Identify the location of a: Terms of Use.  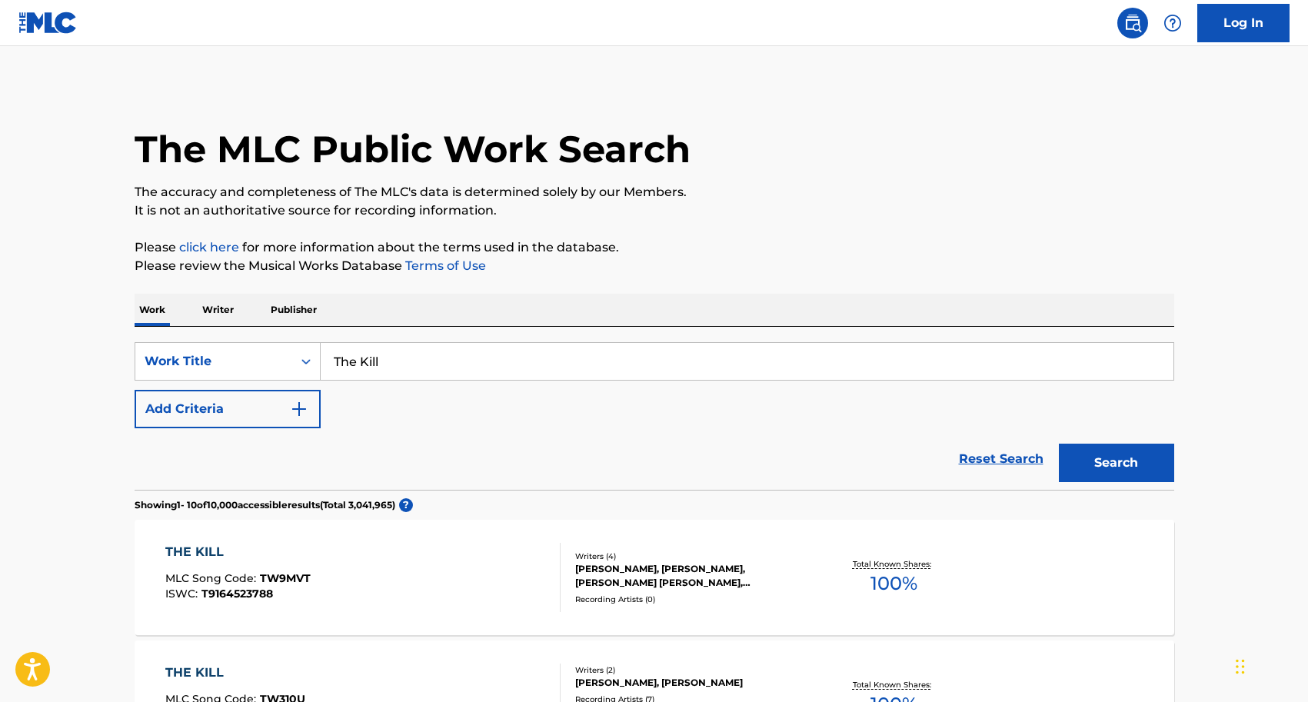
(444, 265).